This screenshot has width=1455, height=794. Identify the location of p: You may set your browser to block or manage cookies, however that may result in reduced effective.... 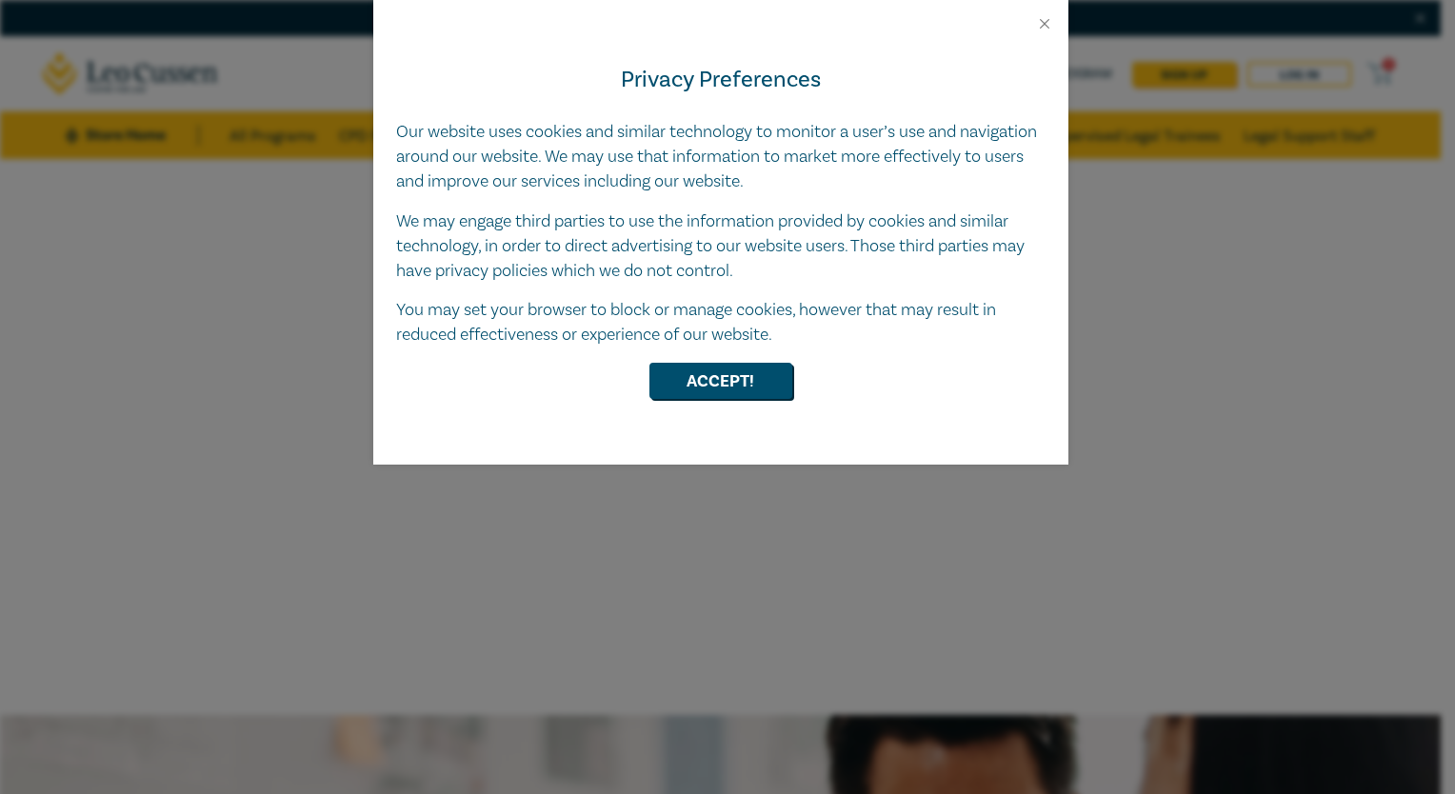
(721, 323).